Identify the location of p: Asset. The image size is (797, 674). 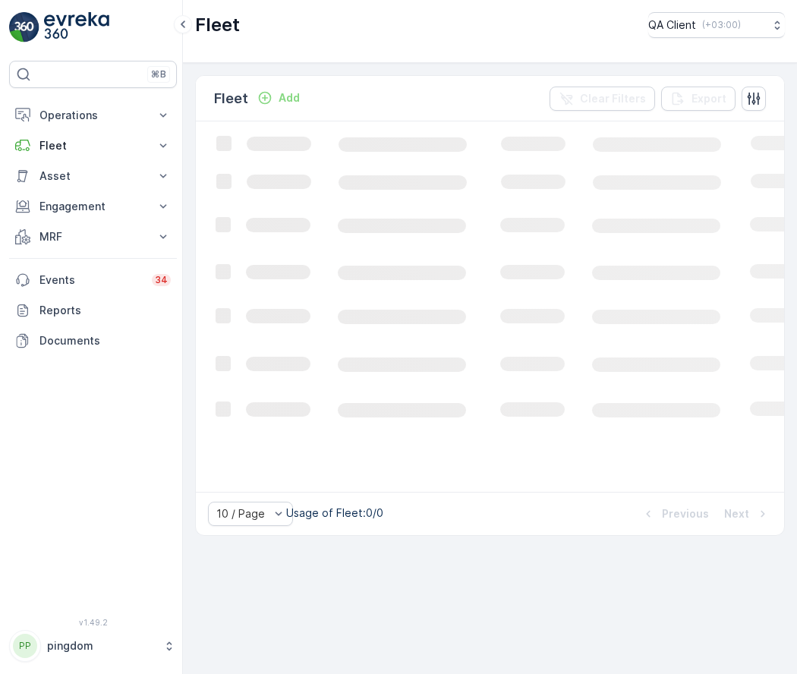
(93, 176).